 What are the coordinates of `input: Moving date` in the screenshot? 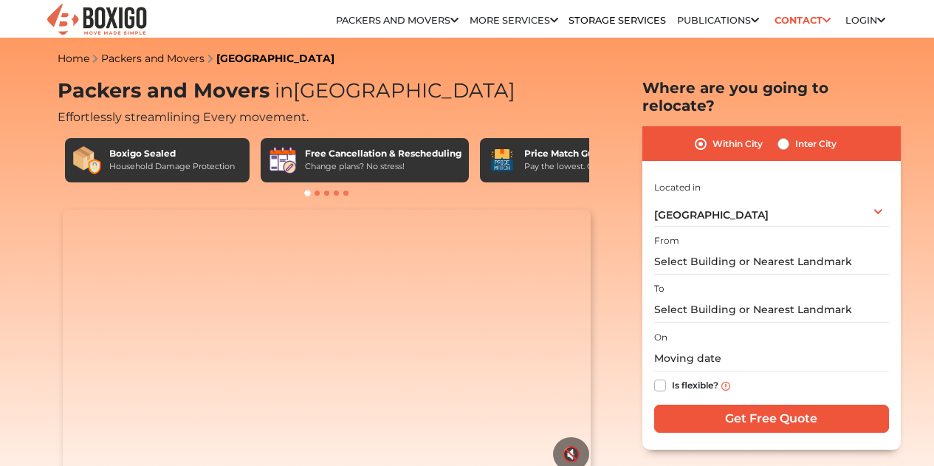 It's located at (771, 358).